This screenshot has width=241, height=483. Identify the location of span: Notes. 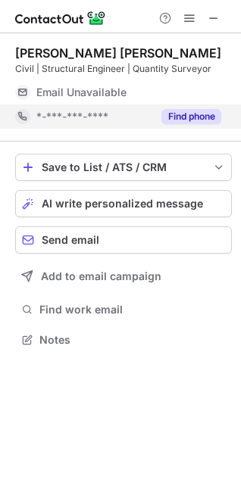
(132, 340).